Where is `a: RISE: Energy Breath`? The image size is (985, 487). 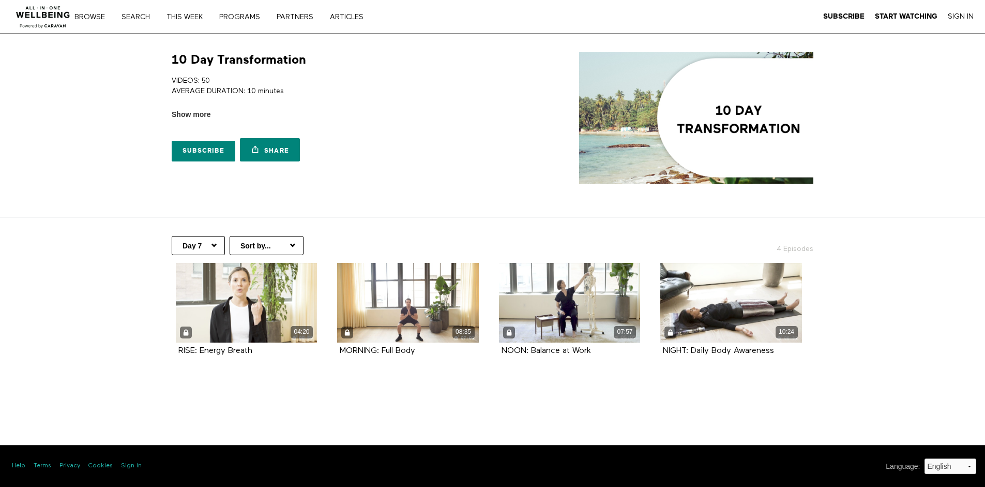
a: RISE: Energy Breath is located at coordinates (215, 350).